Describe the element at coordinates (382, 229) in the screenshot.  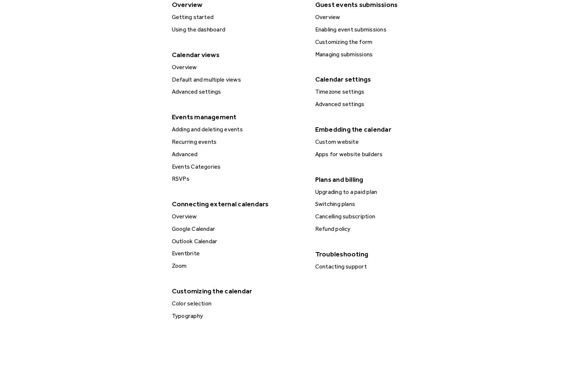
I see `div: Refund policy` at that location.